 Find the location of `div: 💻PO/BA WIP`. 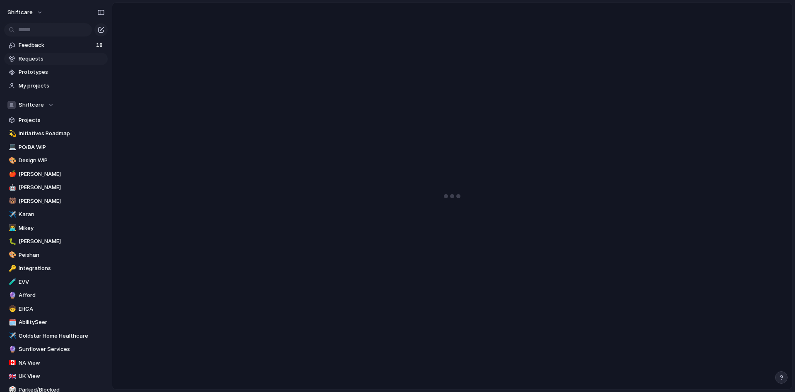

div: 💻PO/BA WIP is located at coordinates (56, 147).